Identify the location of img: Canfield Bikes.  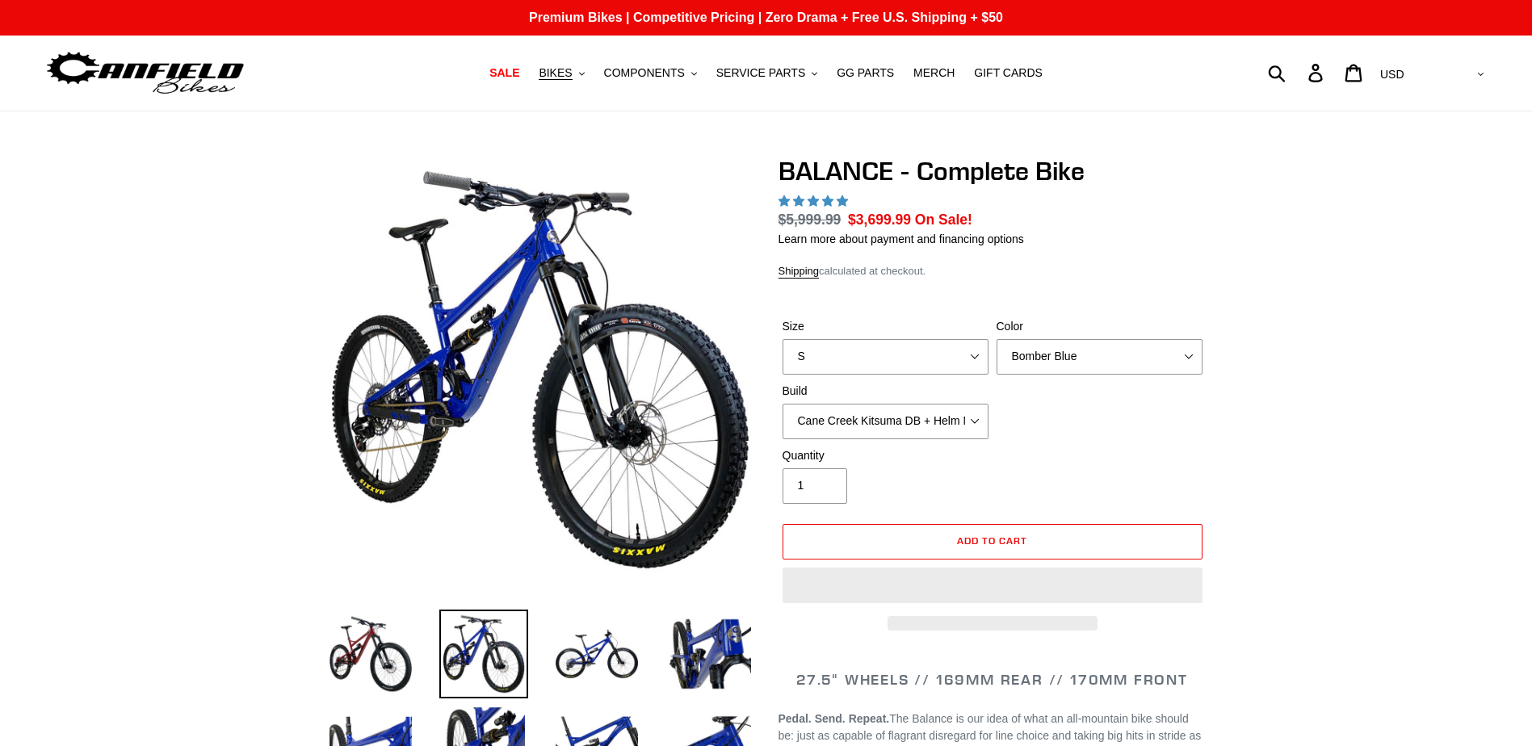
(145, 73).